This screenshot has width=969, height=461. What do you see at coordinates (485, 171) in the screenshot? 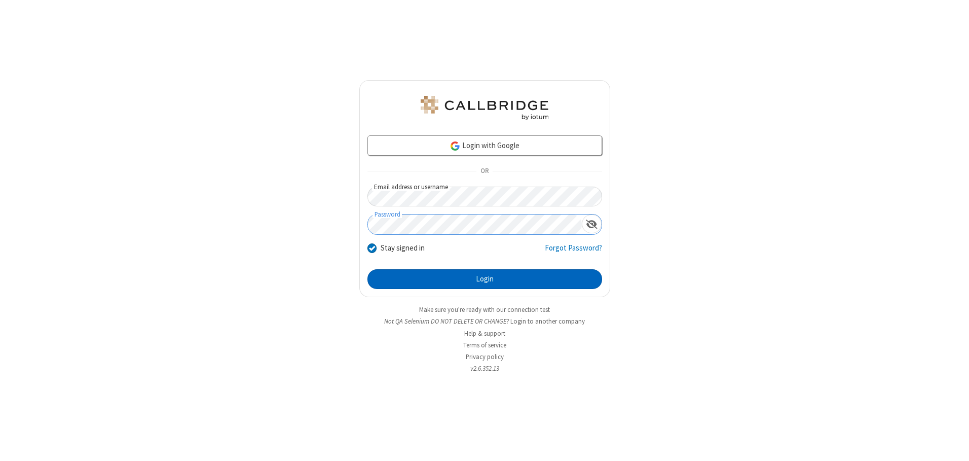
I see `span: OR` at bounding box center [485, 171].